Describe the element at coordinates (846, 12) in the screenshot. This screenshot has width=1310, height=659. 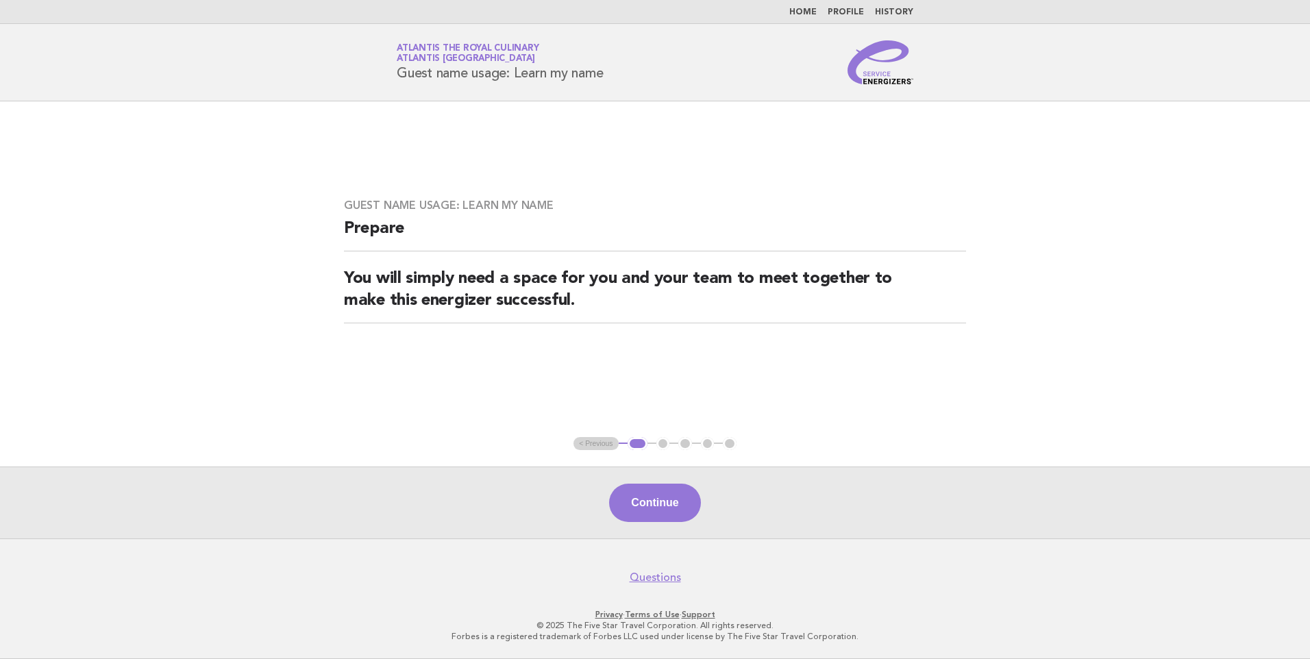
I see `a: Profile` at that location.